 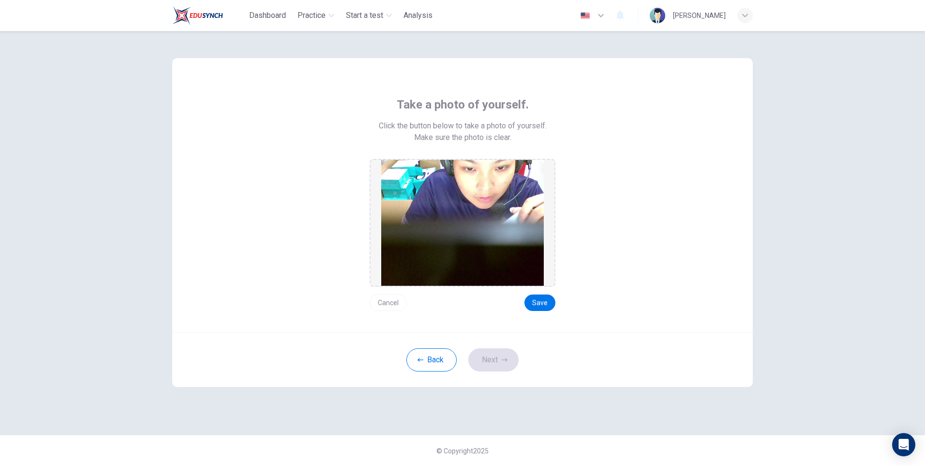 What do you see at coordinates (369, 15) in the screenshot?
I see `button: Start a test` at bounding box center [369, 15].